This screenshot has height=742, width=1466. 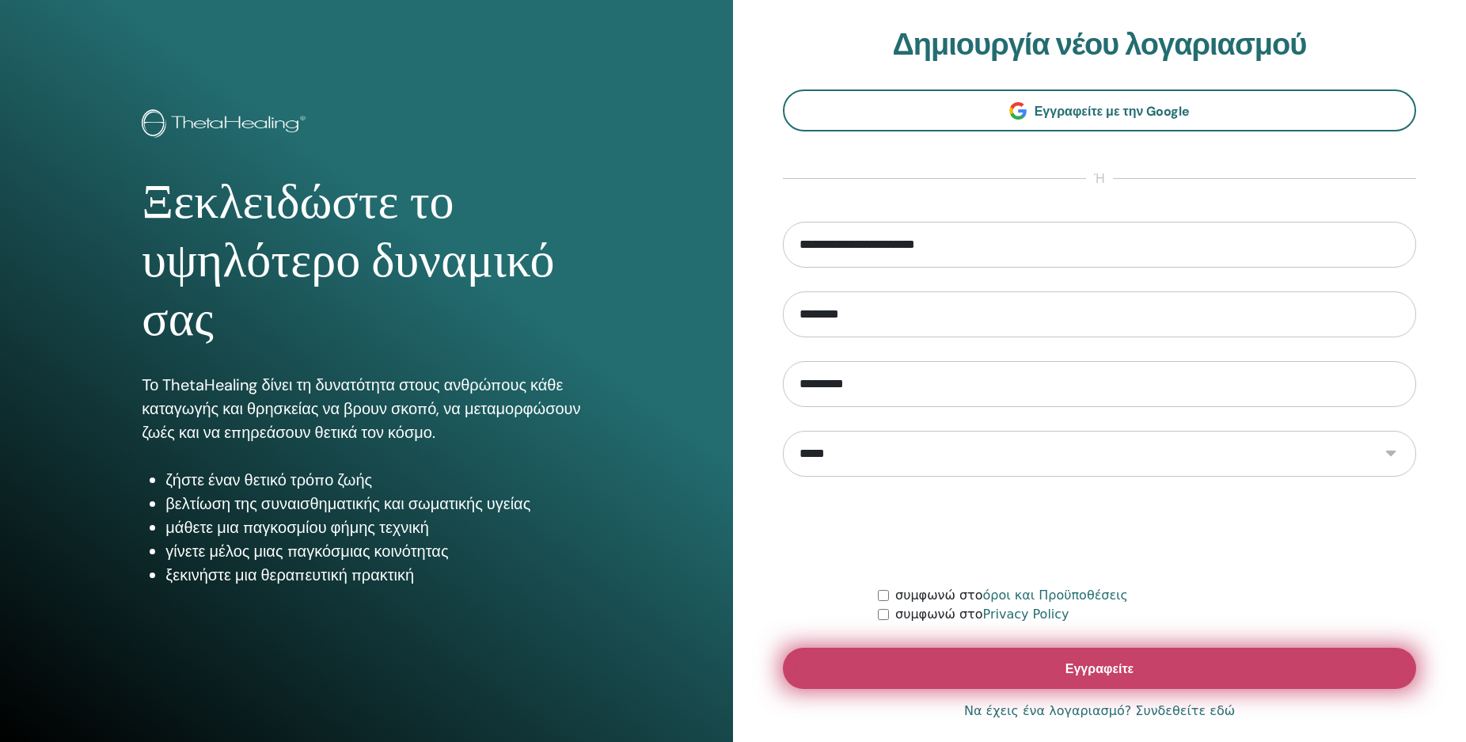 What do you see at coordinates (378, 504) in the screenshot?
I see `li: βελτίωση της συναισθηματικής και σωματικής υγείας` at bounding box center [378, 504].